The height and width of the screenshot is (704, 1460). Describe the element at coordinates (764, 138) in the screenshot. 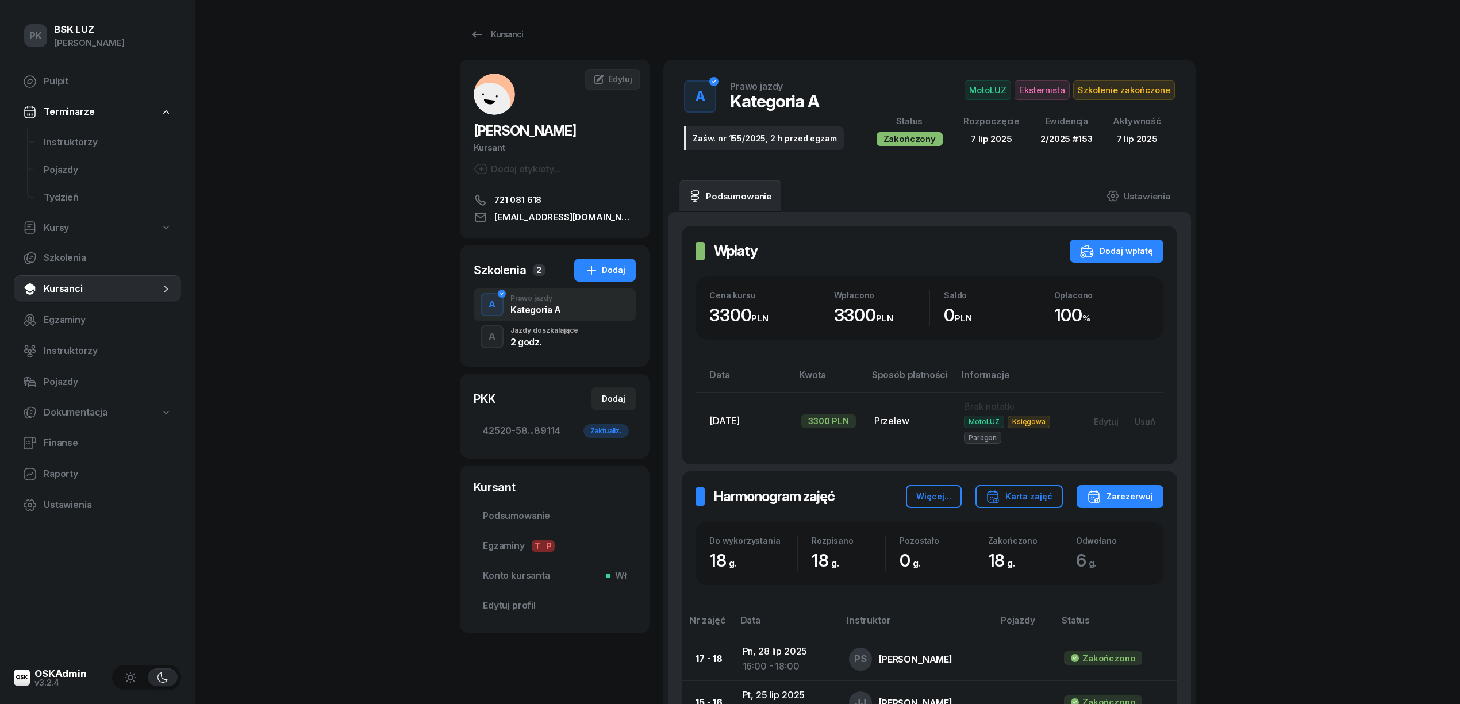

I see `div: Zaśw. nr 155/2025, 2 h przed egzam` at that location.